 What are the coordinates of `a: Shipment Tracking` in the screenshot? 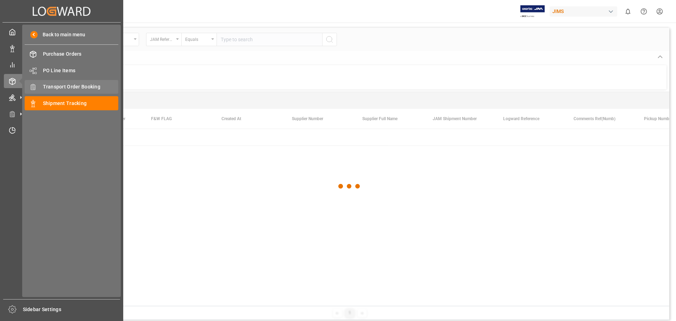 It's located at (71, 103).